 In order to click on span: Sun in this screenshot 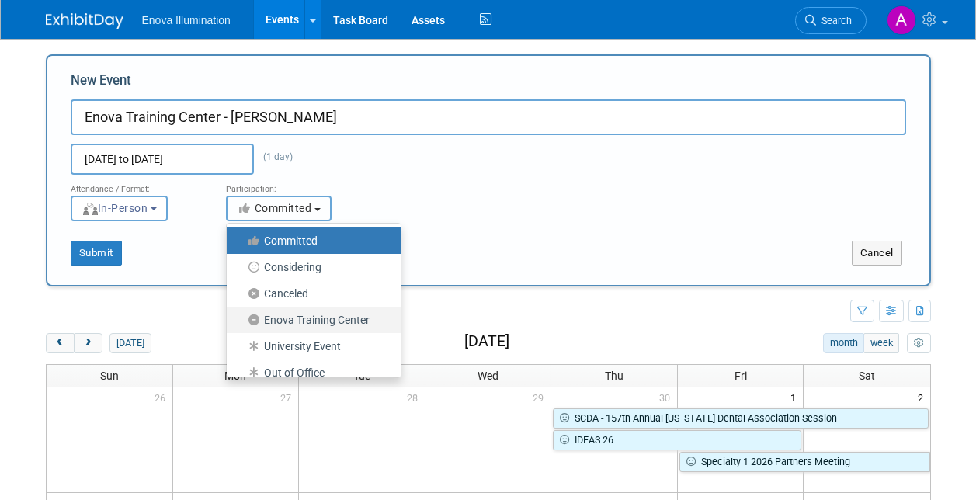, I will do `click(109, 376)`.